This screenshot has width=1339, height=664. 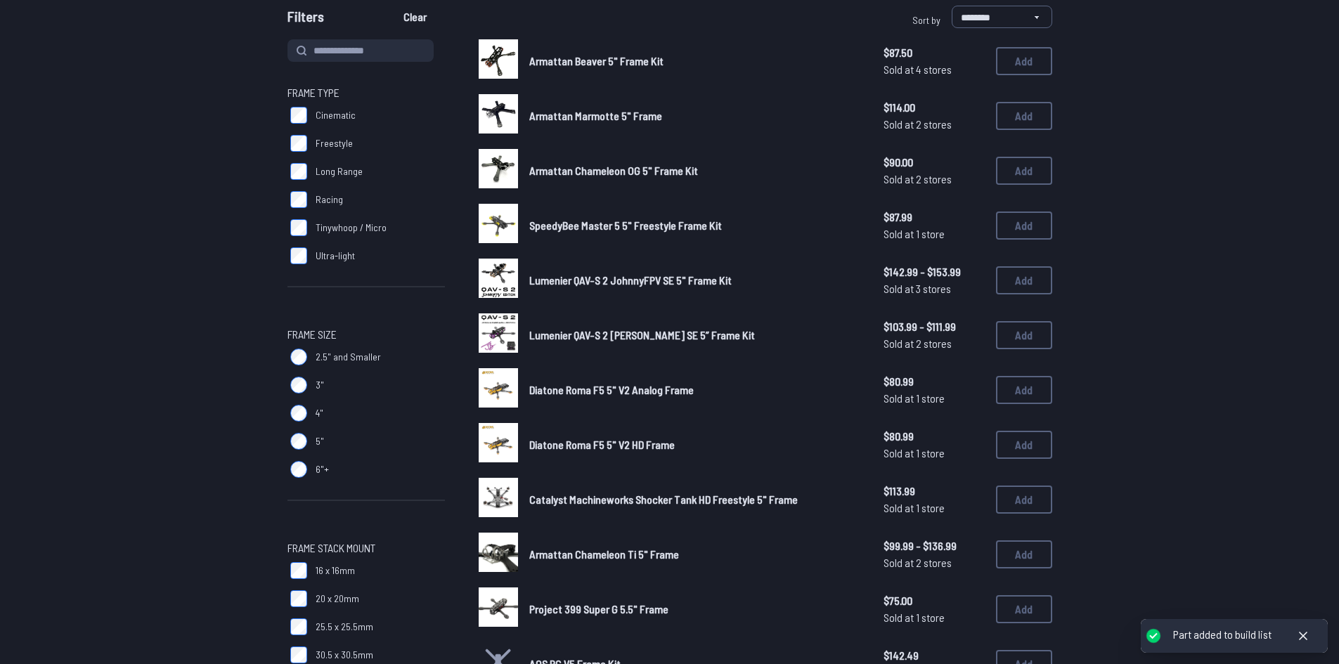 What do you see at coordinates (934, 70) in the screenshot?
I see `span: Sold at 4 stores` at bounding box center [934, 70].